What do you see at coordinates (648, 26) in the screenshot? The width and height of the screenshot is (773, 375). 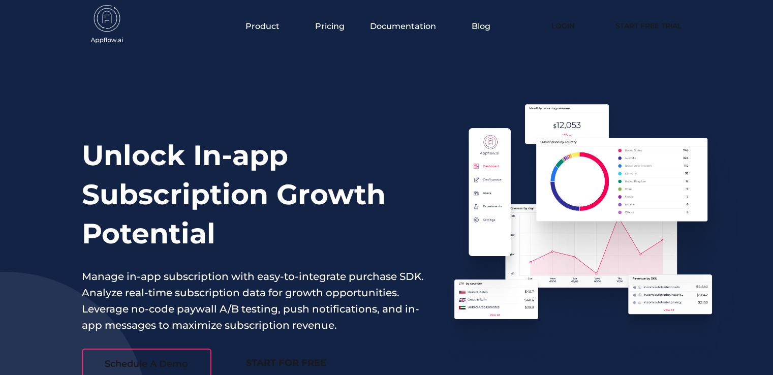 I see `a: Start Free Trial` at bounding box center [648, 26].